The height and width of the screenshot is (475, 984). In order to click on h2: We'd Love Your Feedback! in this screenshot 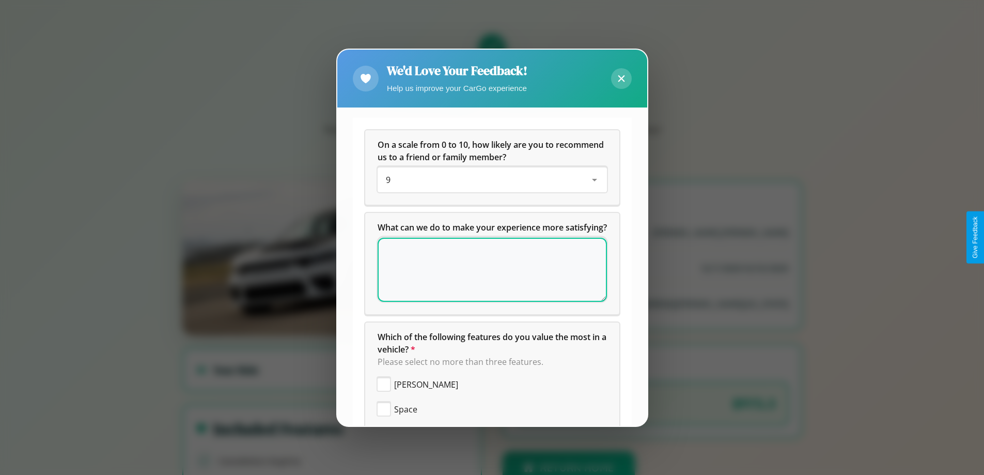, I will do `click(457, 70)`.